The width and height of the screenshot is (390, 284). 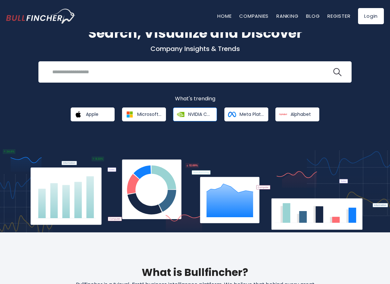 What do you see at coordinates (41, 16) in the screenshot?
I see `img: bullfincher logo` at bounding box center [41, 16].